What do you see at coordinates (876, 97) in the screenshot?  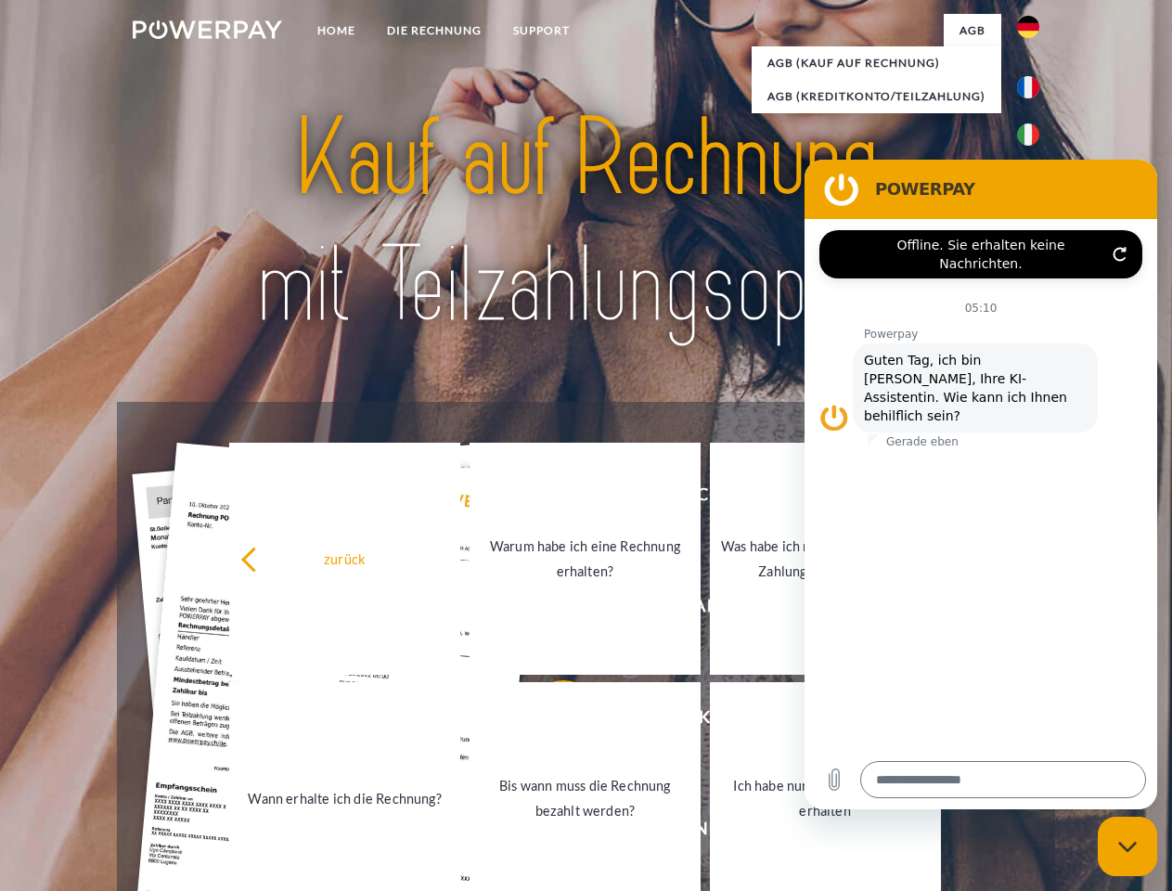 I see `a: AGB (Kreditkonto/Teilzahlung)` at bounding box center [876, 97].